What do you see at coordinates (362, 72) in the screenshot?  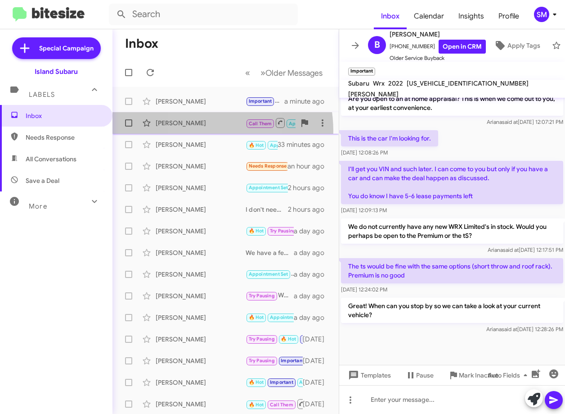 I see `small: Important` at bounding box center [362, 72].